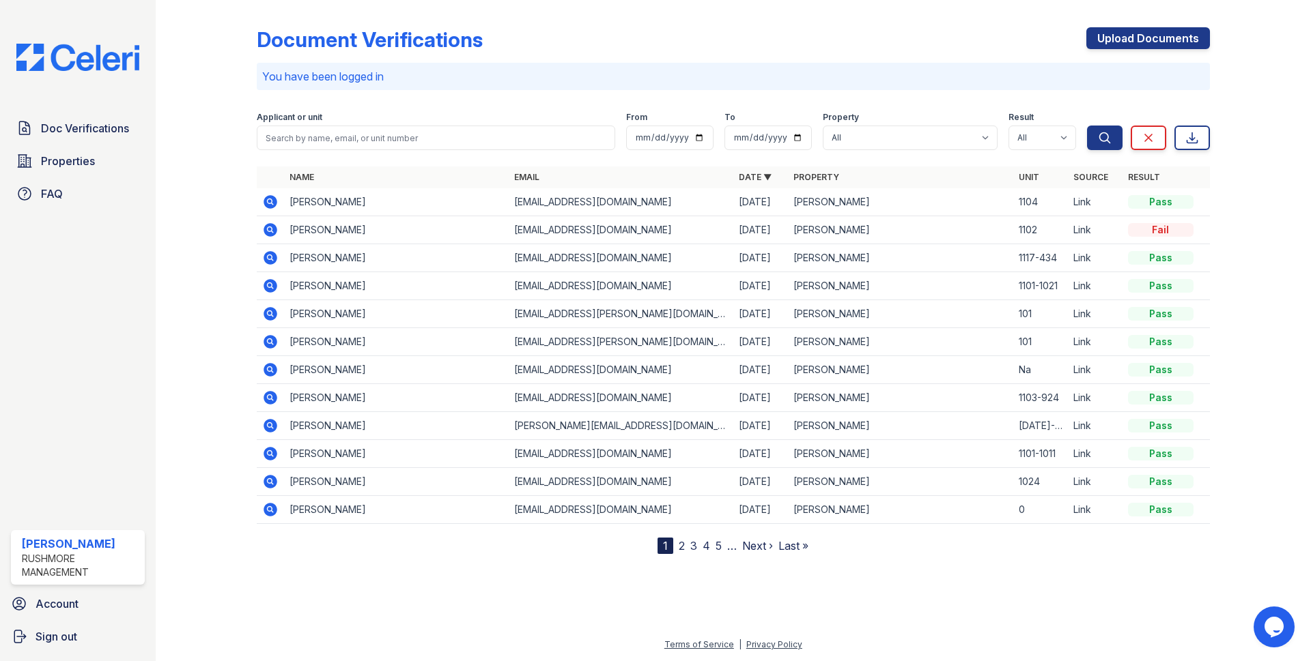 The width and height of the screenshot is (1311, 661). Describe the element at coordinates (730, 117) in the screenshot. I see `label: To` at that location.